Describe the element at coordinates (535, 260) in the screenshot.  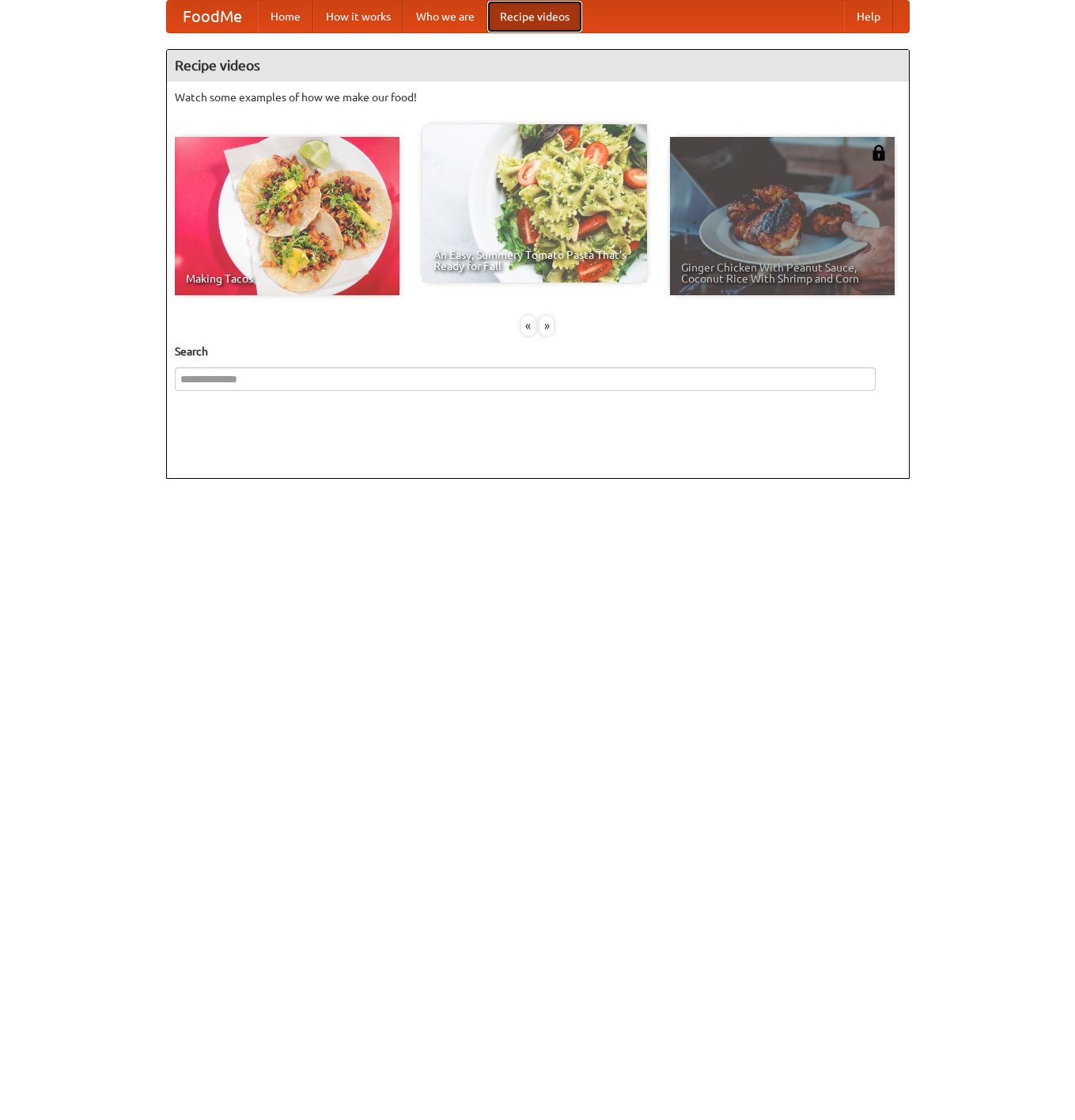
I see `span: An Easy, Summery Tomato Pasta That's Ready for Fall` at that location.